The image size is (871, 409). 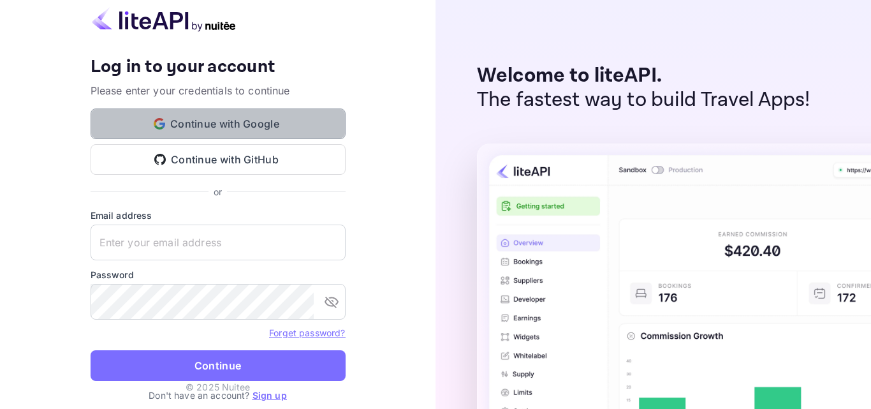 What do you see at coordinates (644, 76) in the screenshot?
I see `p: Welcome to liteAPI.` at bounding box center [644, 76].